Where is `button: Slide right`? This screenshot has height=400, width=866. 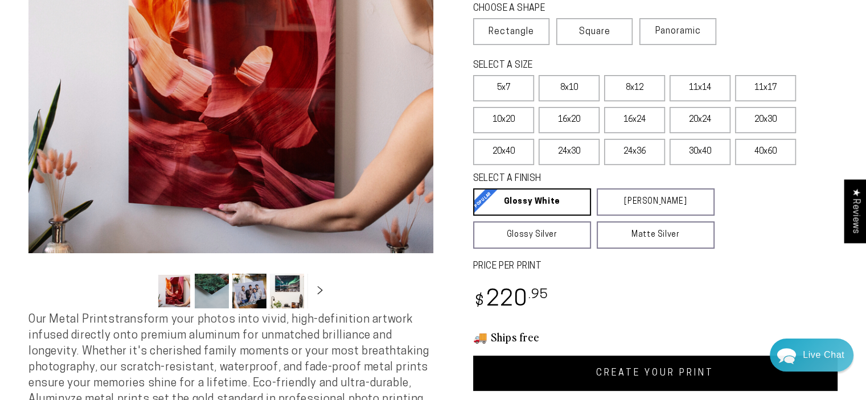 button: Slide right is located at coordinates (320, 291).